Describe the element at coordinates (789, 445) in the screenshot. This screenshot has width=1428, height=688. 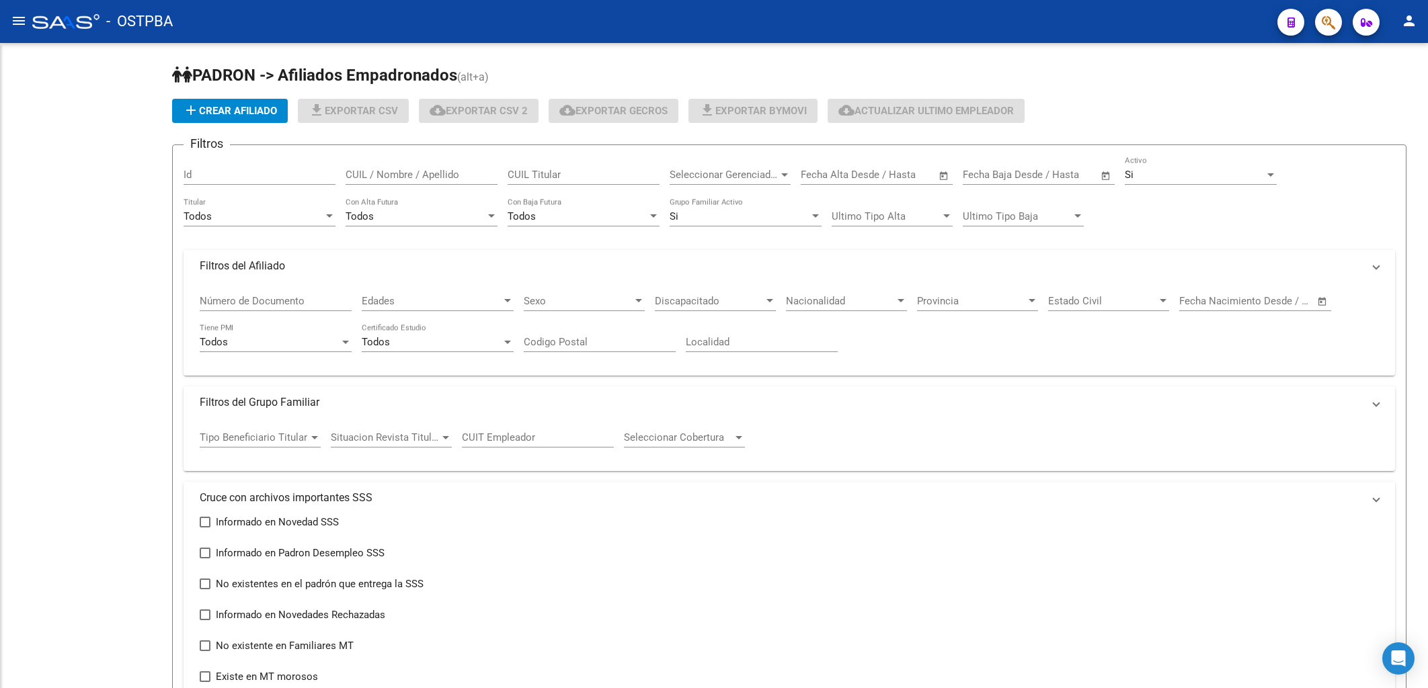
I see `div: Filtros del Grupo Familiar` at that location.